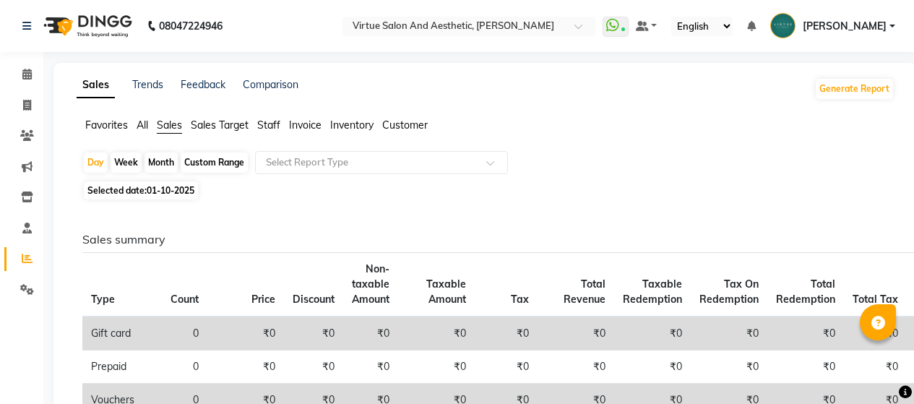 The width and height of the screenshot is (914, 404). I want to click on div: Month, so click(161, 163).